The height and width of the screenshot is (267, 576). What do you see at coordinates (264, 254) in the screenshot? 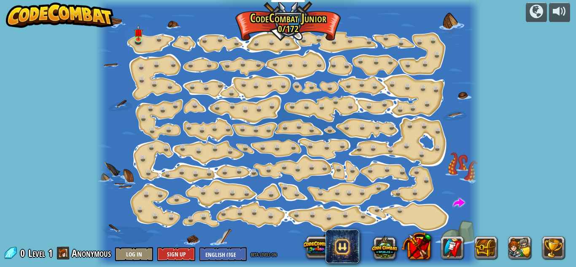
I see `span: beta levels on` at bounding box center [264, 254].